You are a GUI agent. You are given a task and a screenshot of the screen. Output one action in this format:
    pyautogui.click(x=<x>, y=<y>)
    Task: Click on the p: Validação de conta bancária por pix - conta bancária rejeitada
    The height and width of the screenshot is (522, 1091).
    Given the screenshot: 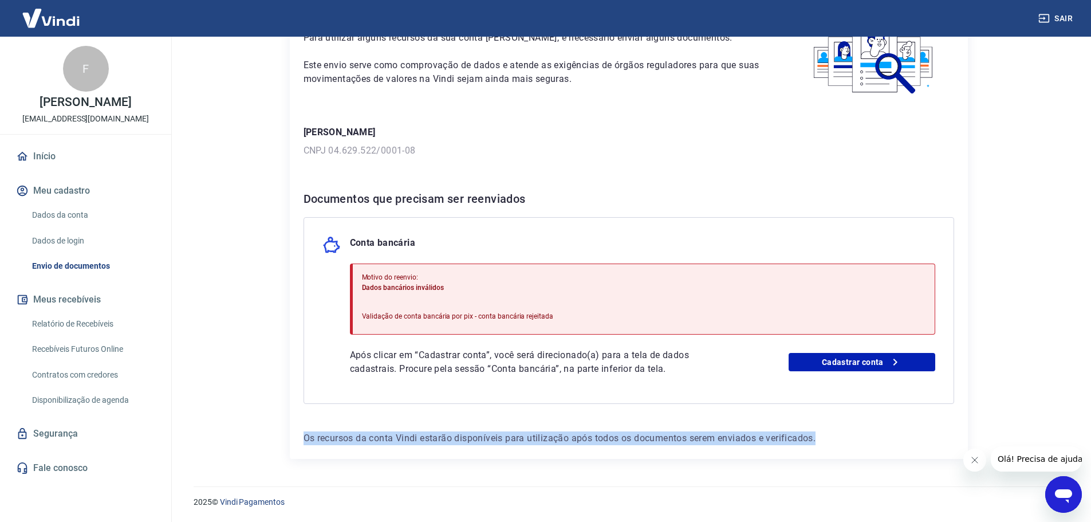 What is the action you would take?
    pyautogui.click(x=458, y=316)
    